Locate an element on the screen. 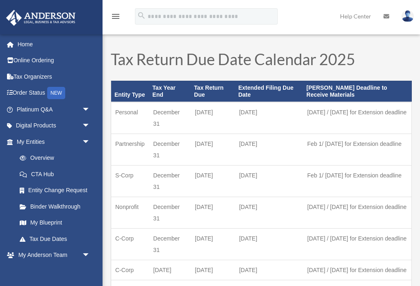 This screenshot has height=286, width=420. h1: Tax Return Due Date Calendar 2025 is located at coordinates (261, 61).